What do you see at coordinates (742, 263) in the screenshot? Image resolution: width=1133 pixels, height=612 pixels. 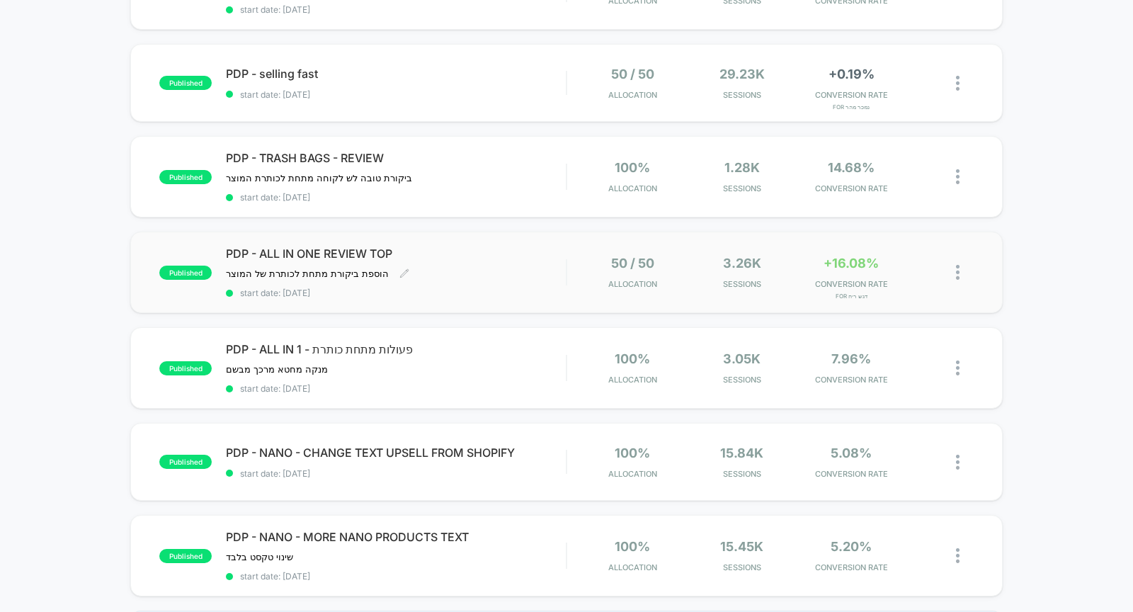 I see `span: 3.26k` at bounding box center [742, 263].